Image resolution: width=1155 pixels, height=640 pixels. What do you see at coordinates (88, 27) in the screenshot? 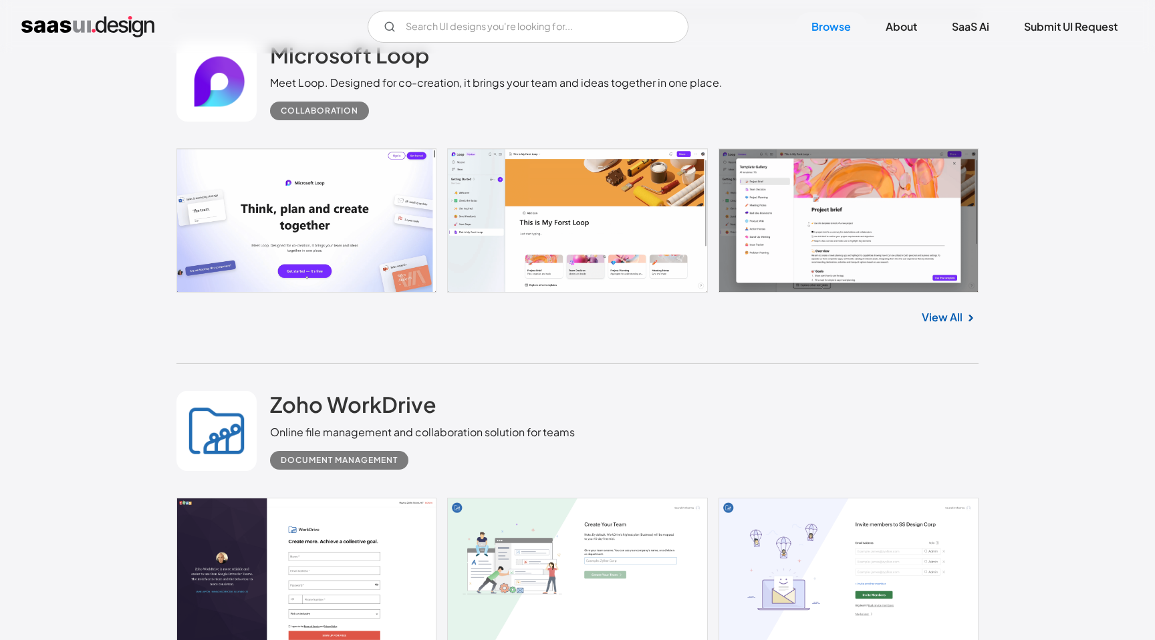
I see `a: home` at bounding box center [88, 27].